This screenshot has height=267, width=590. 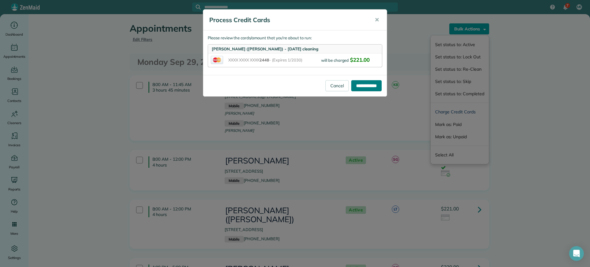 I want to click on span: XXXX XXXX XXXX - (Expires 1/2030), so click(x=275, y=60).